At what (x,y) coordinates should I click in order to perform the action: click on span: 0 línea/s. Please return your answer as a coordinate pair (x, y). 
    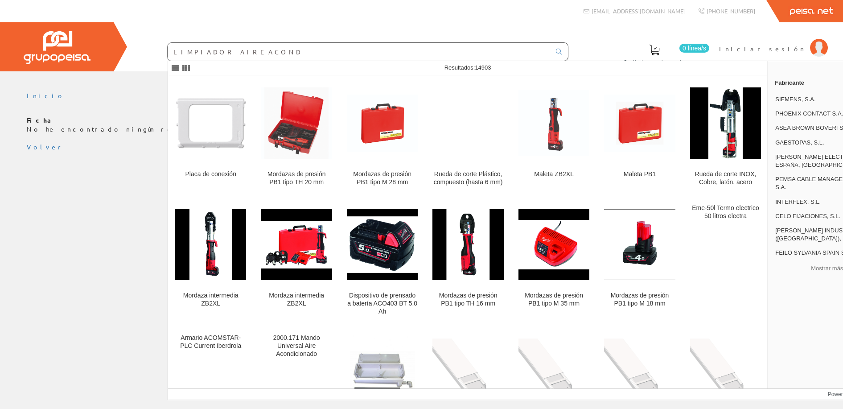
    Looking at the image, I should click on (694, 48).